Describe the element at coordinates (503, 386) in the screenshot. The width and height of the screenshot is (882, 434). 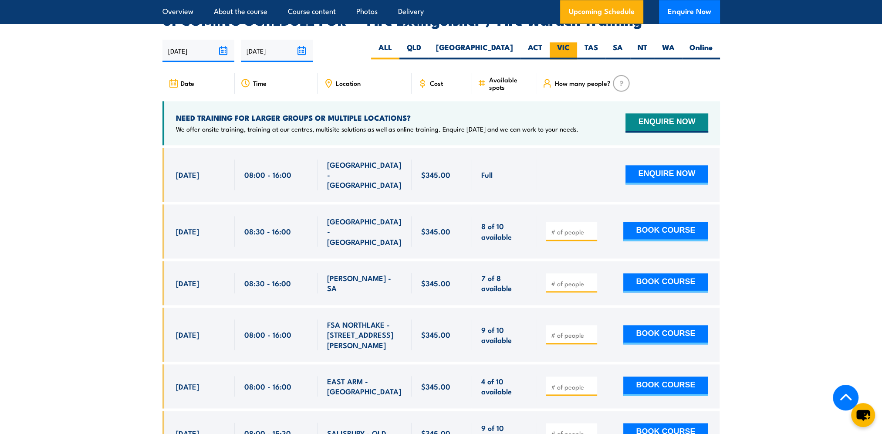
I see `span: 4 of 10 available` at that location.